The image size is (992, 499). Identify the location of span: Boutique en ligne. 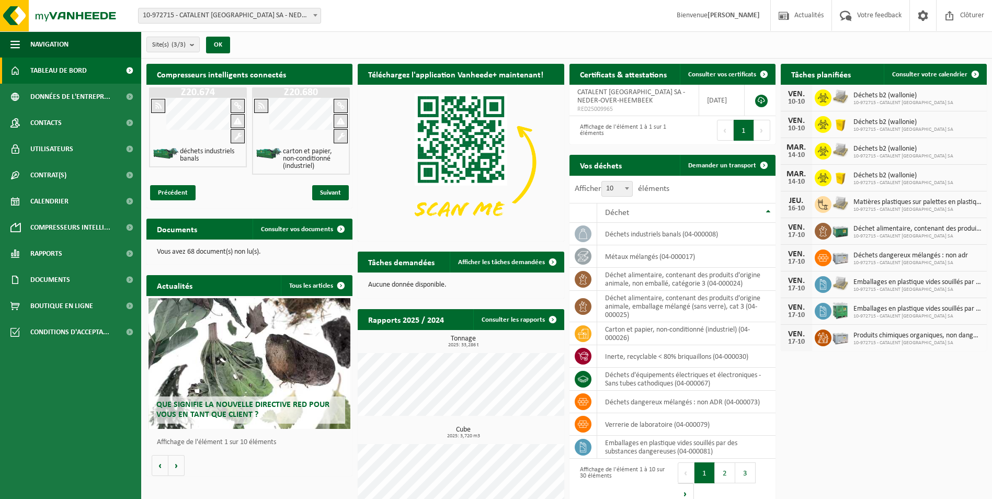
(62, 306).